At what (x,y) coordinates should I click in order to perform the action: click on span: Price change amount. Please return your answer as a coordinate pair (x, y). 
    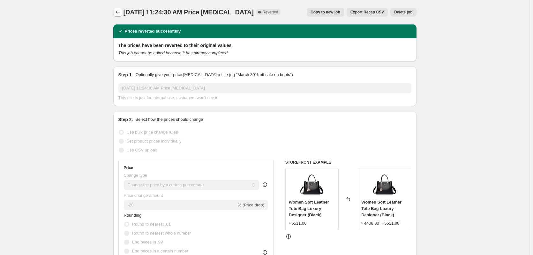
    Looking at the image, I should click on (143, 195).